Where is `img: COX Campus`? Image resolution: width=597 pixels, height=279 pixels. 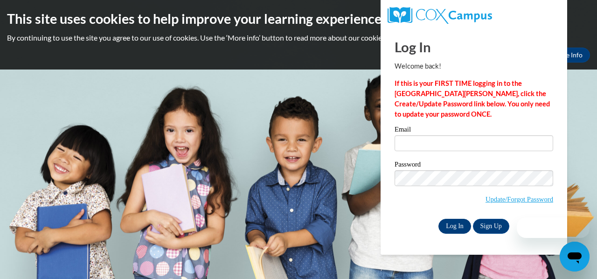
img: COX Campus is located at coordinates (440, 15).